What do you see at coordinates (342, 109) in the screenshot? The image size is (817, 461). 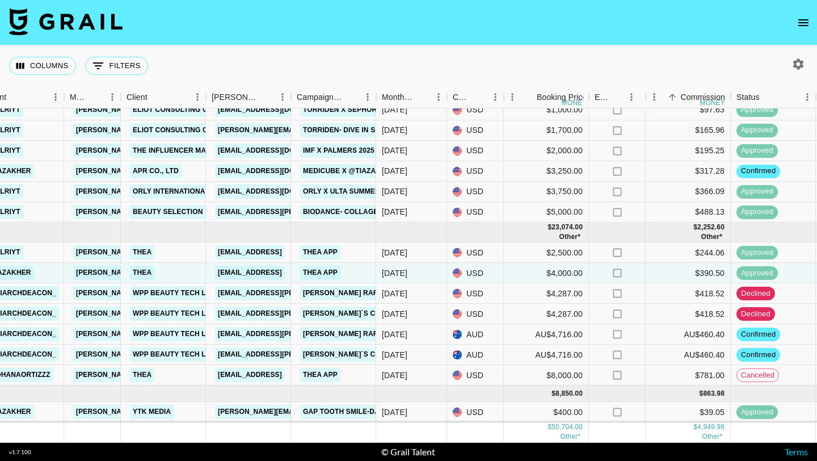 I see `a: Torriden x Sephora` at bounding box center [342, 109].